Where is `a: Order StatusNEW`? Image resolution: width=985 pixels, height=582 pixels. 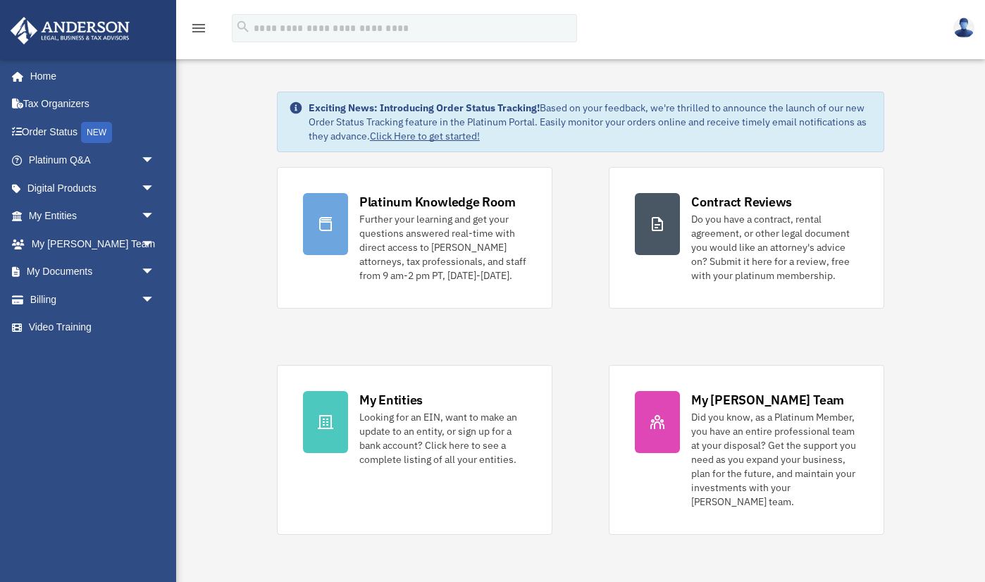
a: Order StatusNEW is located at coordinates (93, 132).